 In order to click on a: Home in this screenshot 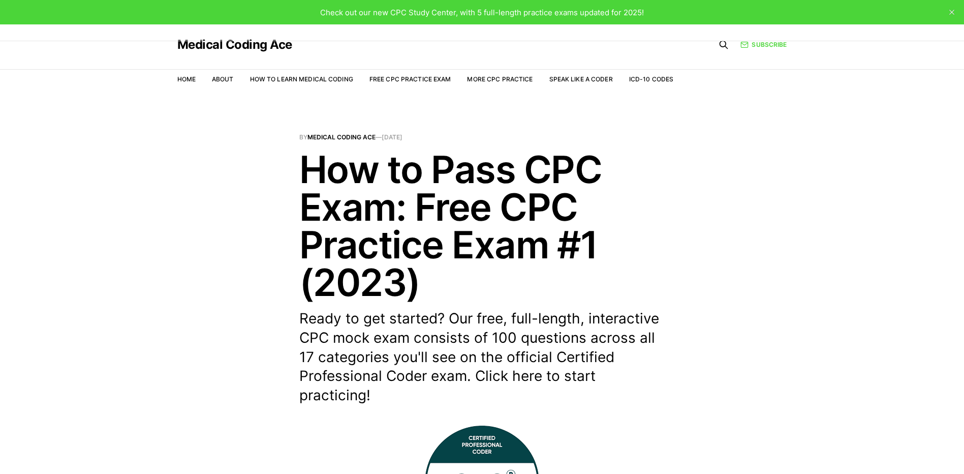, I will do `click(187, 79)`.